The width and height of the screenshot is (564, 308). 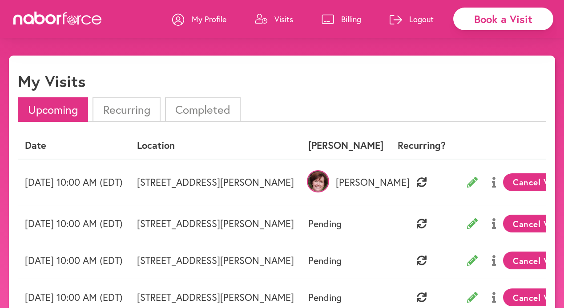 I want to click on p: My Profile, so click(x=209, y=19).